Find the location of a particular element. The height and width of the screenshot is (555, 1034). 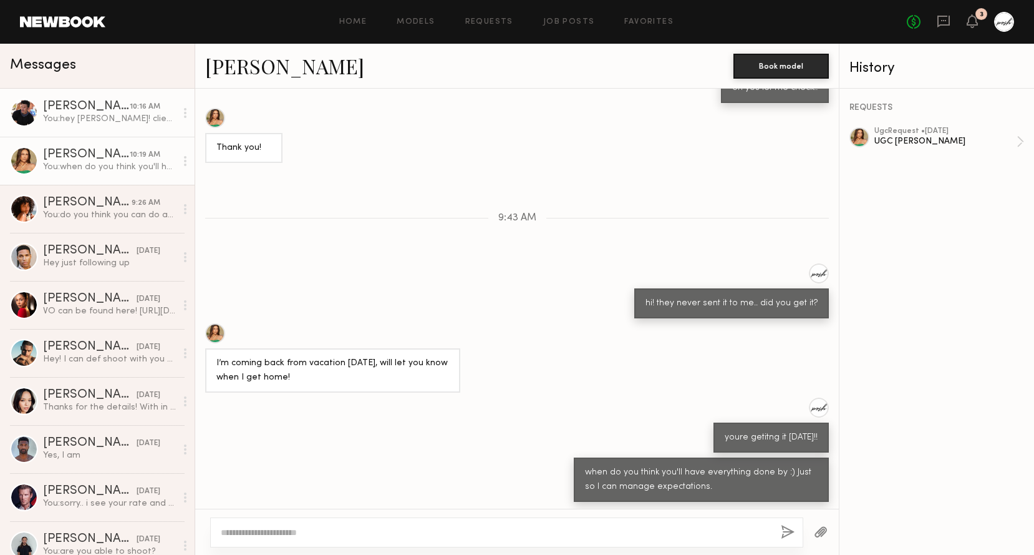

span: 9:43 AM is located at coordinates (517, 218).